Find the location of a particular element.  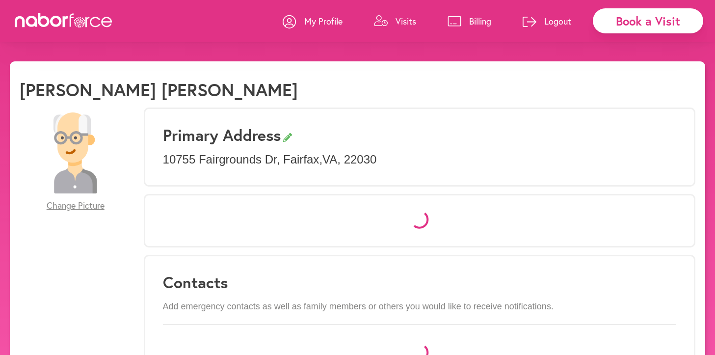

span: Change Picture is located at coordinates (76, 206).